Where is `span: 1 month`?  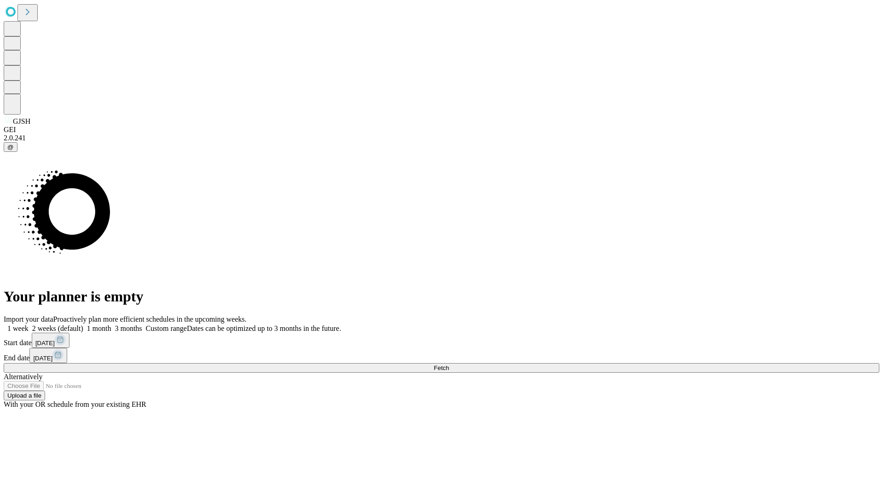
span: 1 month is located at coordinates (99, 328).